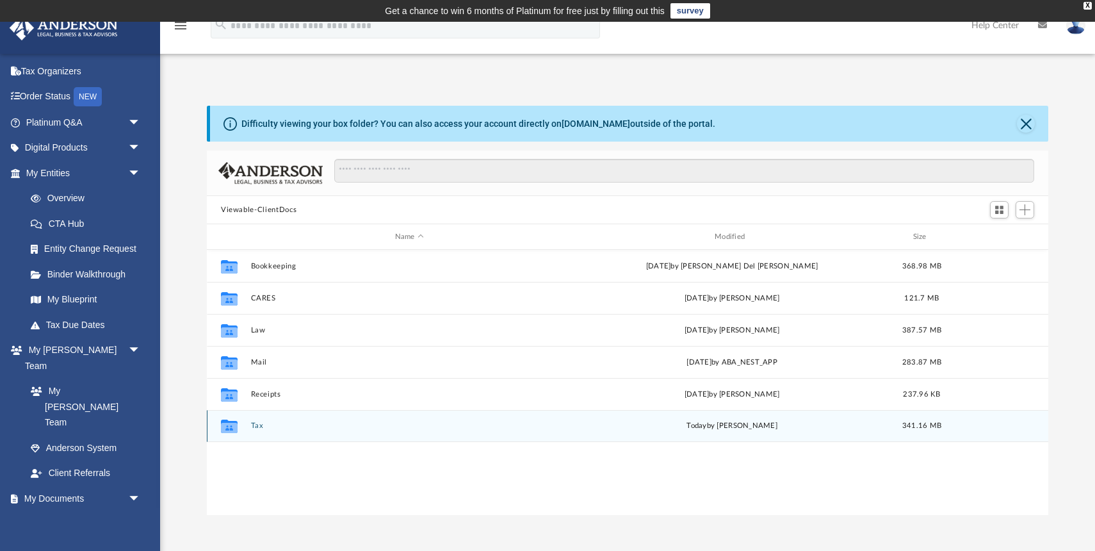  I want to click on button: Mail, so click(409, 362).